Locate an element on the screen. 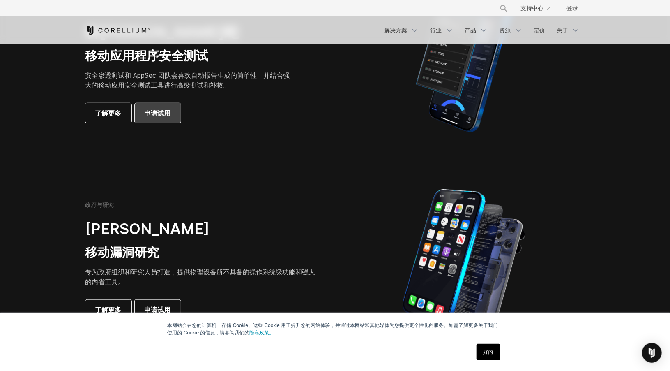  font: 关于 is located at coordinates (563, 30).